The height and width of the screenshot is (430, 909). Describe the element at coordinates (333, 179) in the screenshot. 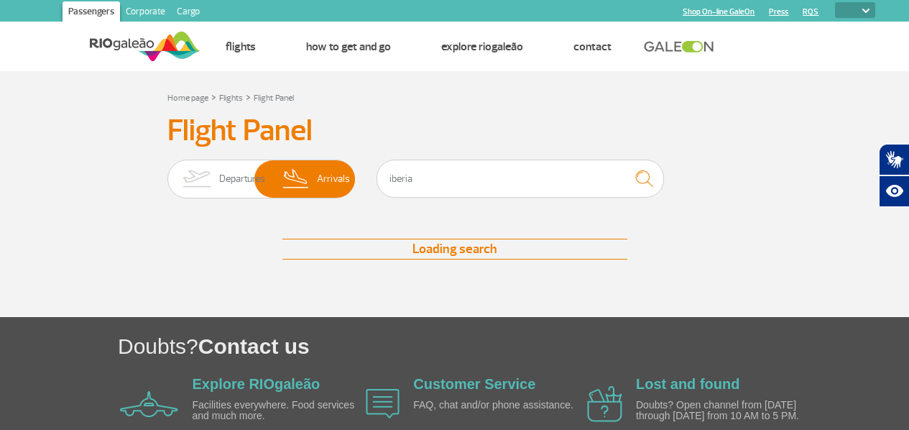

I see `span: Arrivals` at that location.